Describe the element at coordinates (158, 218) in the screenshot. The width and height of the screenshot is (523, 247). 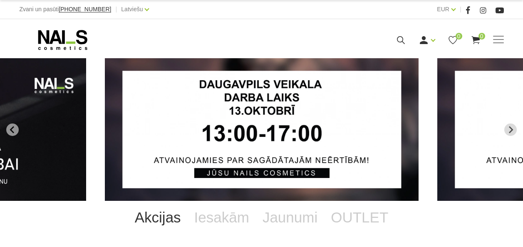
I see `a: Akcijas` at that location.